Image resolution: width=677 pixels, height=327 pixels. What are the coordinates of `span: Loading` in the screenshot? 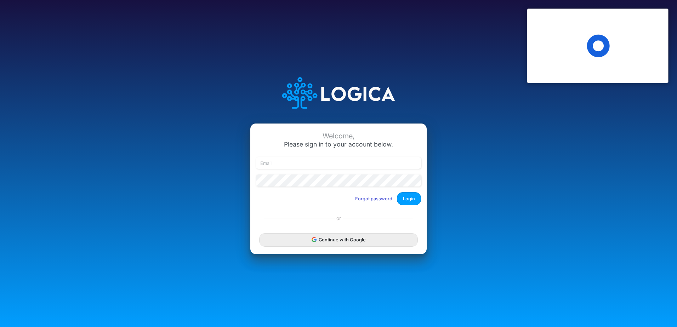 It's located at (598, 46).